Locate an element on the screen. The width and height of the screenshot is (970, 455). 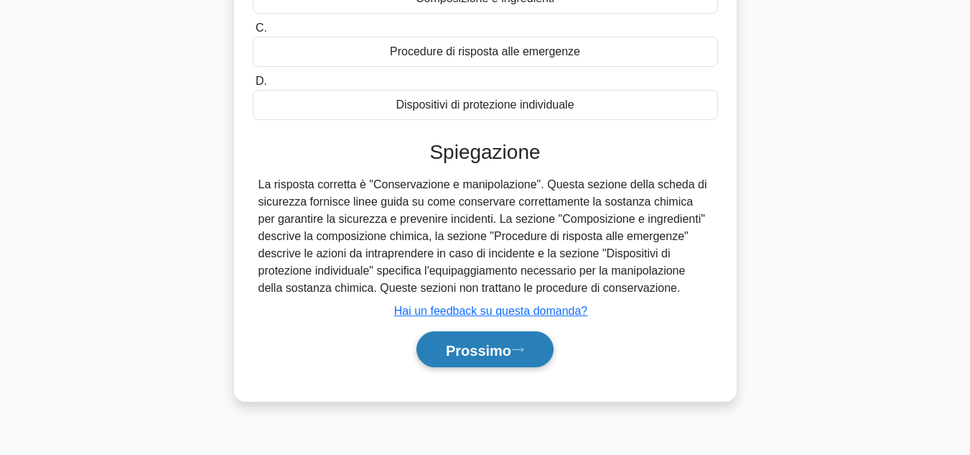
font: Dispositivi di protezione individuale is located at coordinates (485, 104).